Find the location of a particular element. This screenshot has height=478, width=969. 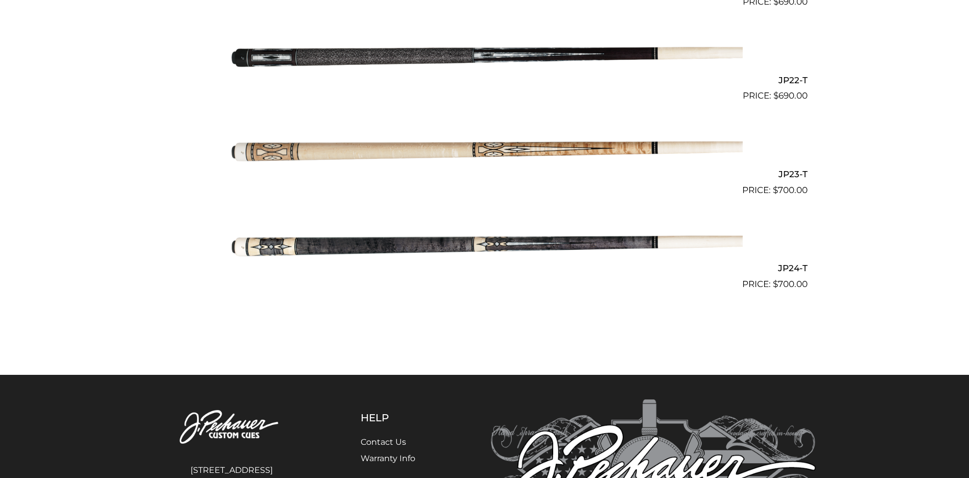

h2: JP22-T is located at coordinates (485, 80).